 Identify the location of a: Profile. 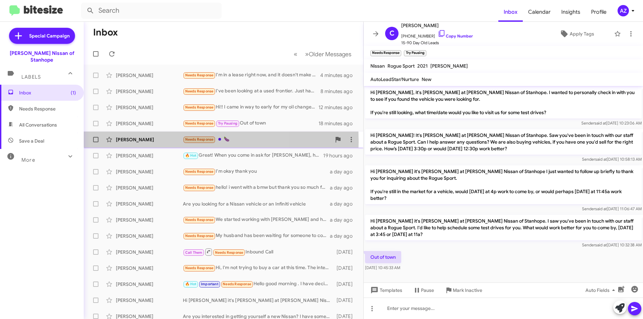
(598, 12).